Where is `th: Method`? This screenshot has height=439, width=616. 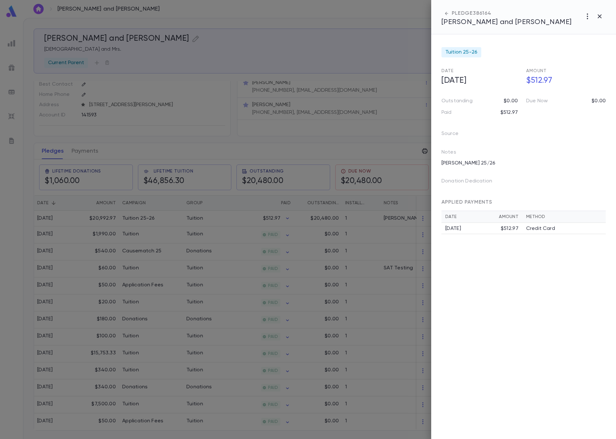
th: Method is located at coordinates (564, 217).